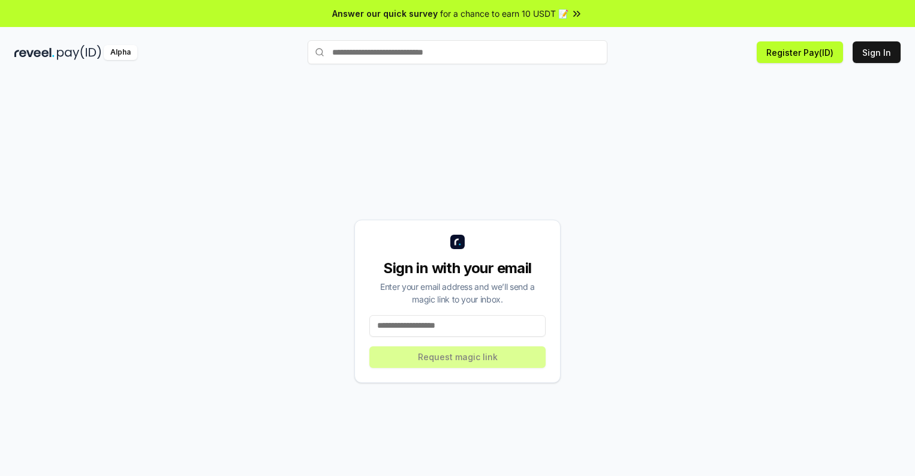 Image resolution: width=915 pixels, height=476 pixels. I want to click on span: Answer our quick survey, so click(385, 13).